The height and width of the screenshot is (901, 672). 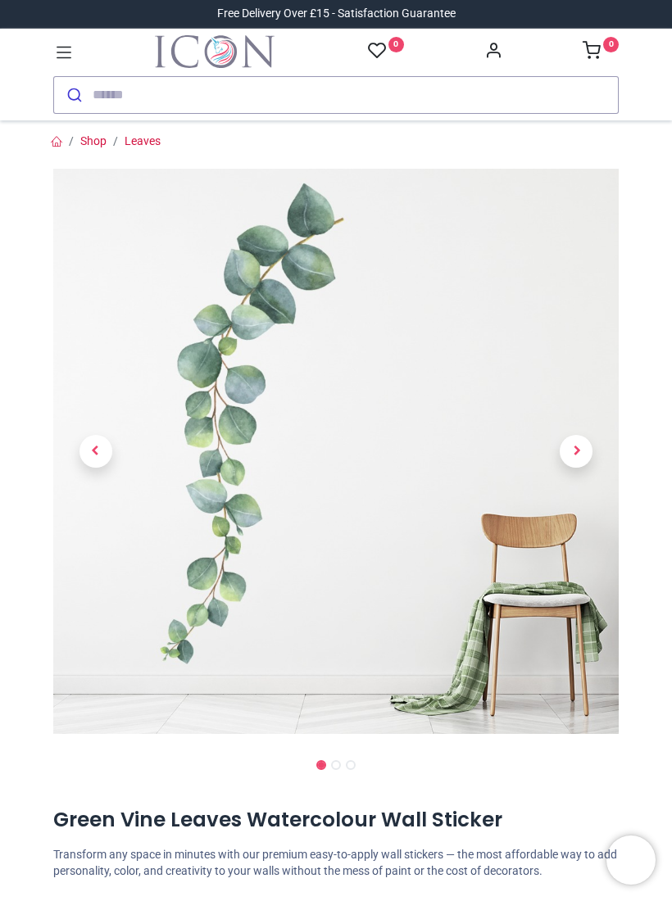 What do you see at coordinates (96, 451) in the screenshot?
I see `a: Previous` at bounding box center [96, 451].